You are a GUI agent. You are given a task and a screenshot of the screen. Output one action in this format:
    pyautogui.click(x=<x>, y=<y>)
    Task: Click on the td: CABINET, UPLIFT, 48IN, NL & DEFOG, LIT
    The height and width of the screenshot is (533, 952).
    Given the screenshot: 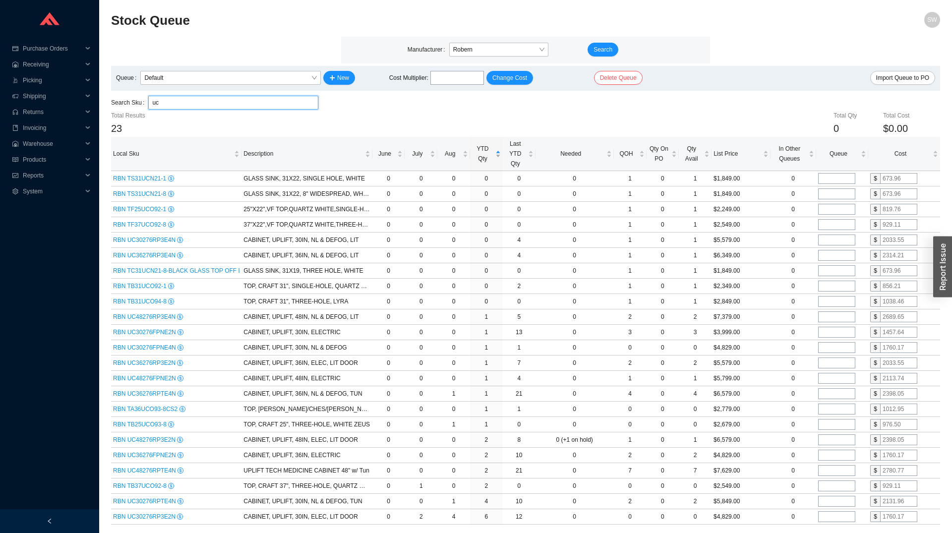 What is the action you would take?
    pyautogui.click(x=306, y=317)
    